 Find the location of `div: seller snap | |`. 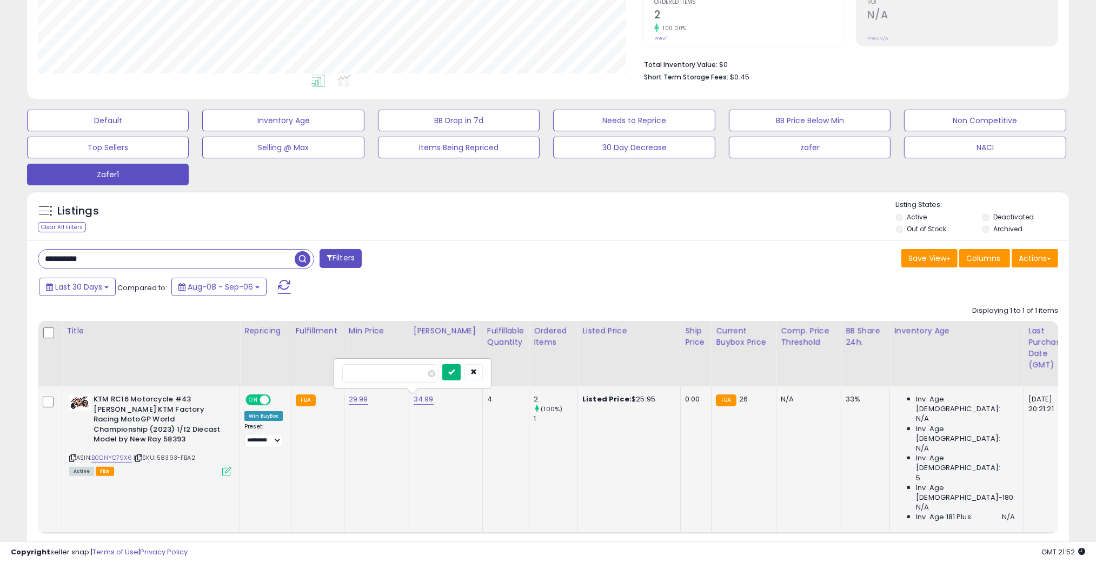

div: seller snap | | is located at coordinates (99, 552).